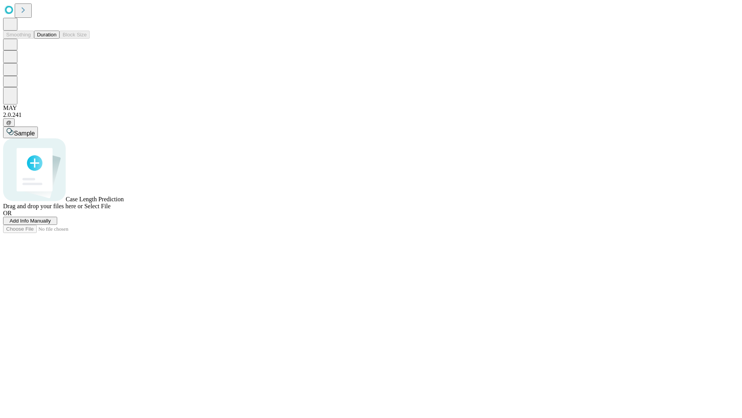  Describe the element at coordinates (371, 108) in the screenshot. I see `div: MAY` at that location.